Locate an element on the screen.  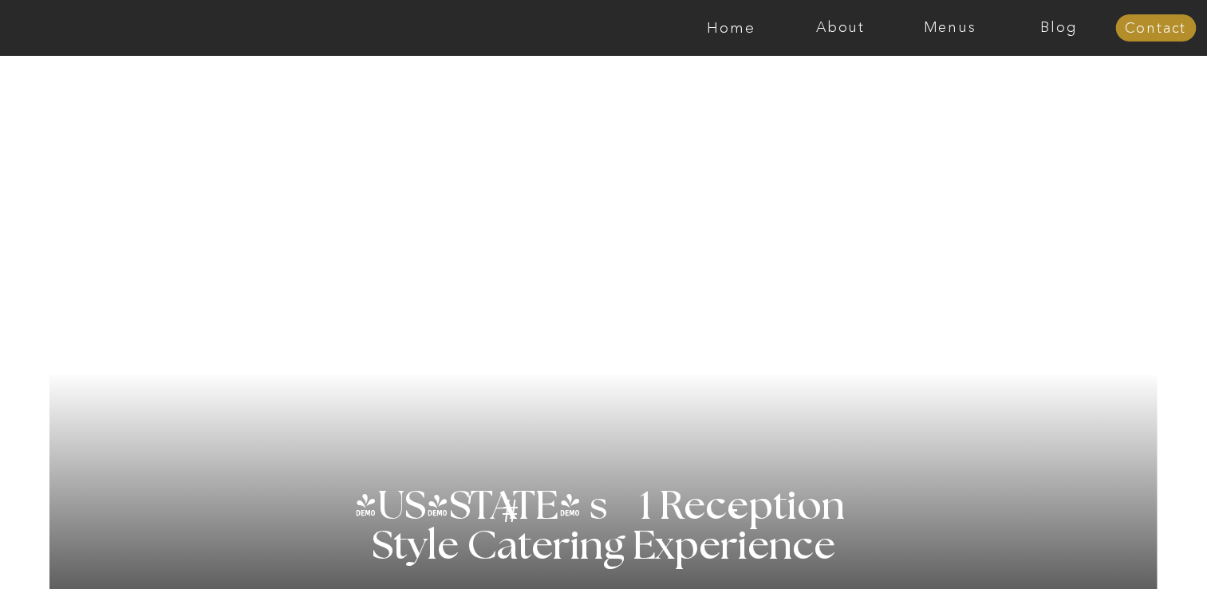
a: About is located at coordinates (840, 28).